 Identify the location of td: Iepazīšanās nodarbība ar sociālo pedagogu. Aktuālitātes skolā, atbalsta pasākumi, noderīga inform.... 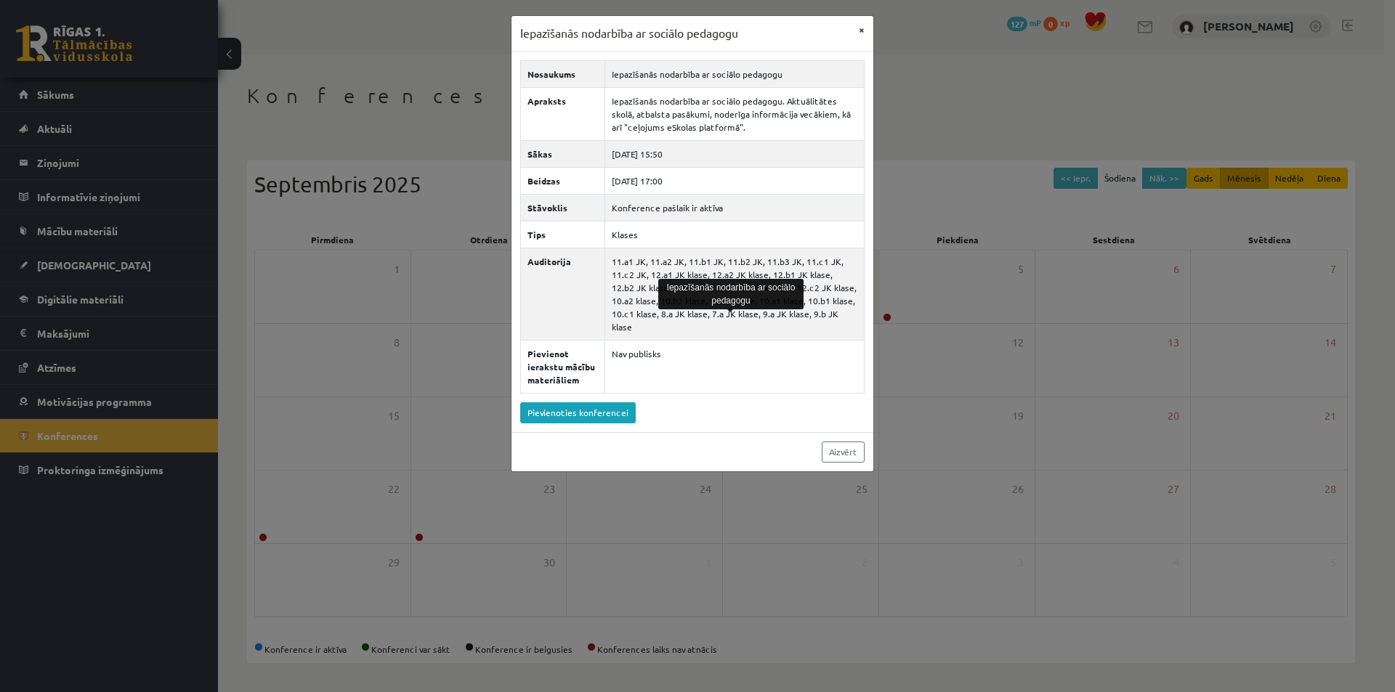
(734, 113).